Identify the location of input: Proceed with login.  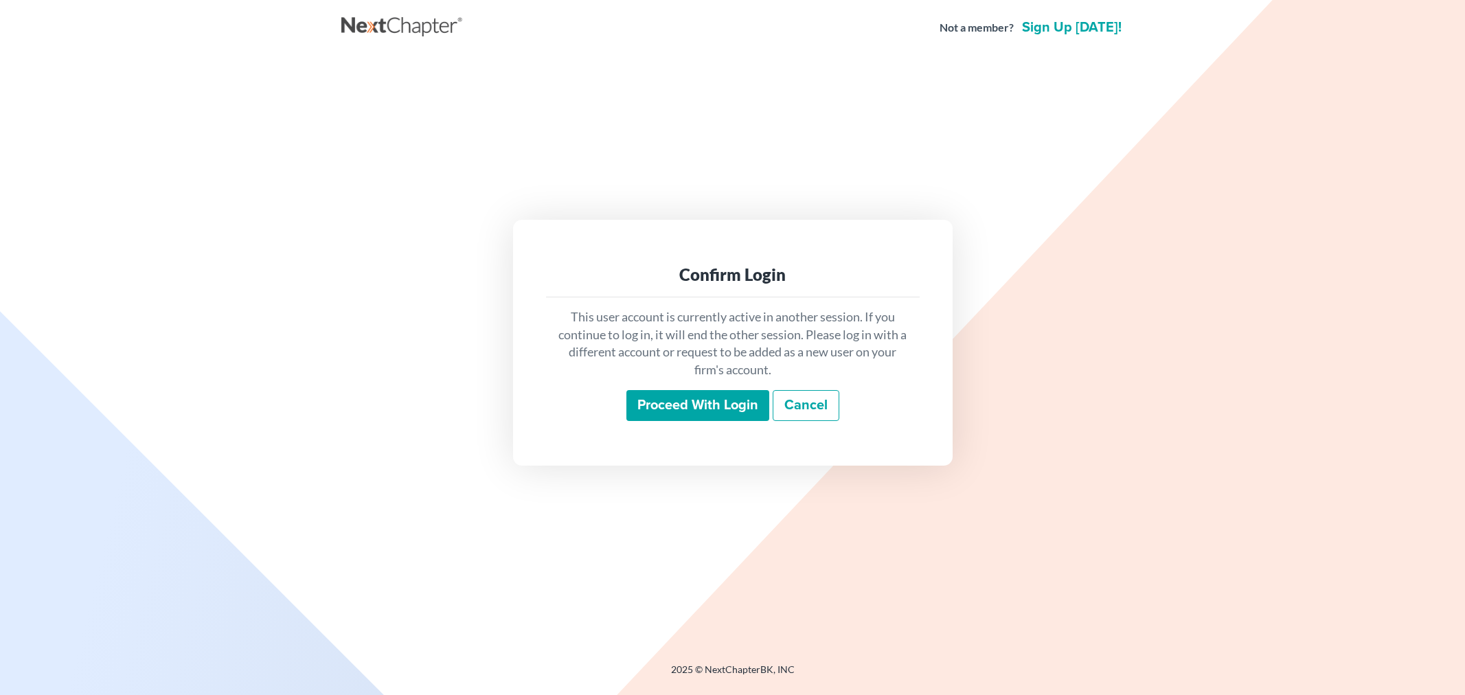
(698, 406).